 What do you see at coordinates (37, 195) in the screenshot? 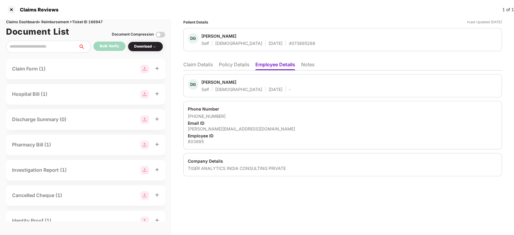
I see `div: Cancelled Cheque (1)` at bounding box center [37, 195].